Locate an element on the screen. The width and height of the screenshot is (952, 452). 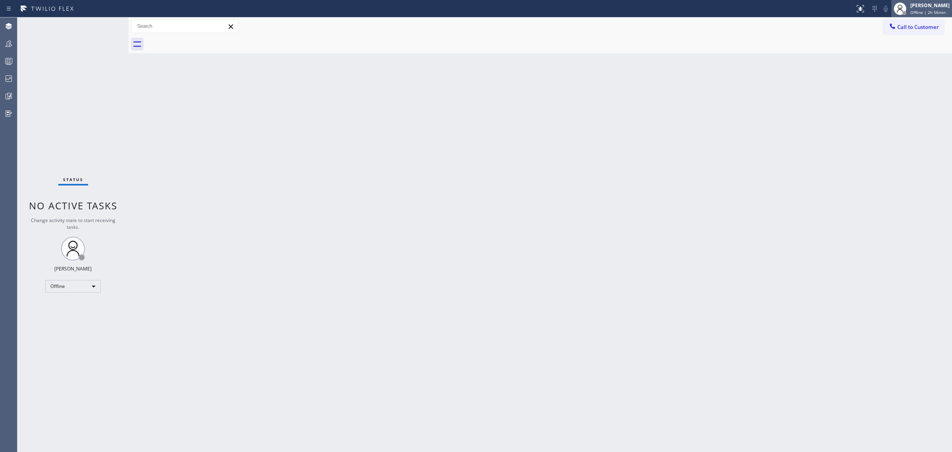
div: Offline is located at coordinates (73, 286).